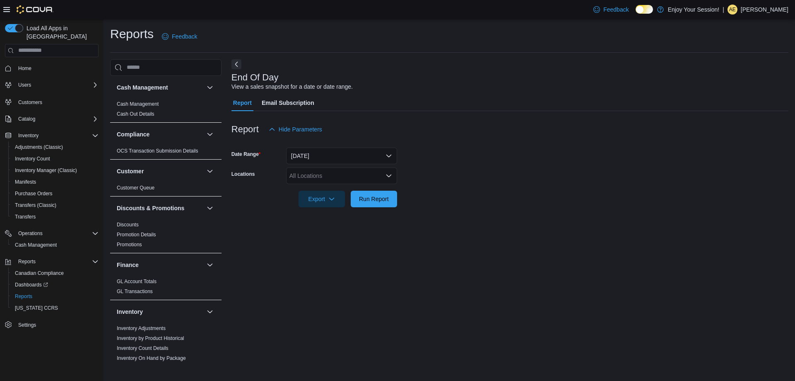 This screenshot has width=795, height=381. What do you see at coordinates (52, 101) in the screenshot?
I see `button: Customers` at bounding box center [52, 101].